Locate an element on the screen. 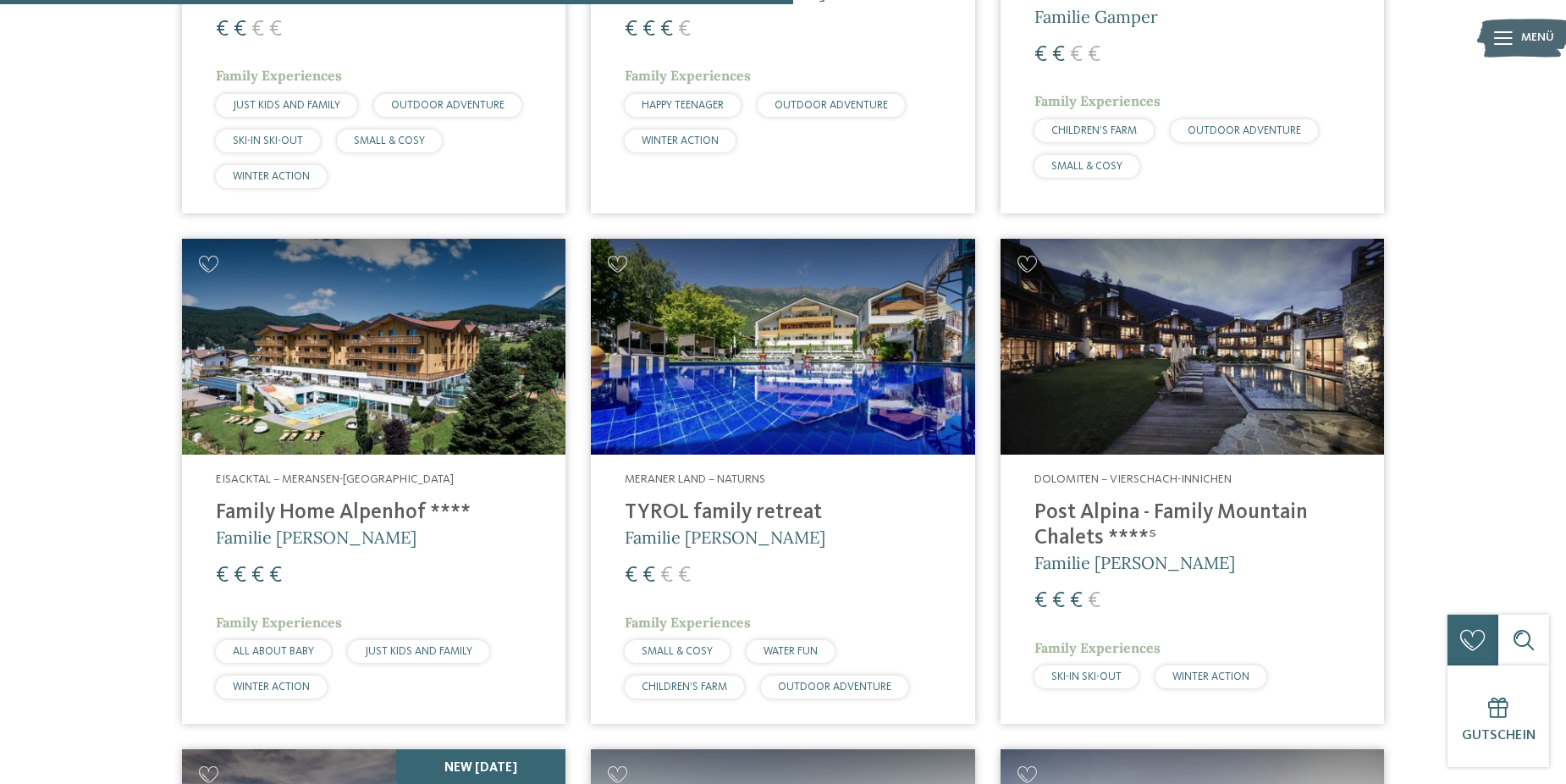 This screenshot has height=784, width=1566. span: Familie Gamper is located at coordinates (1096, 16).